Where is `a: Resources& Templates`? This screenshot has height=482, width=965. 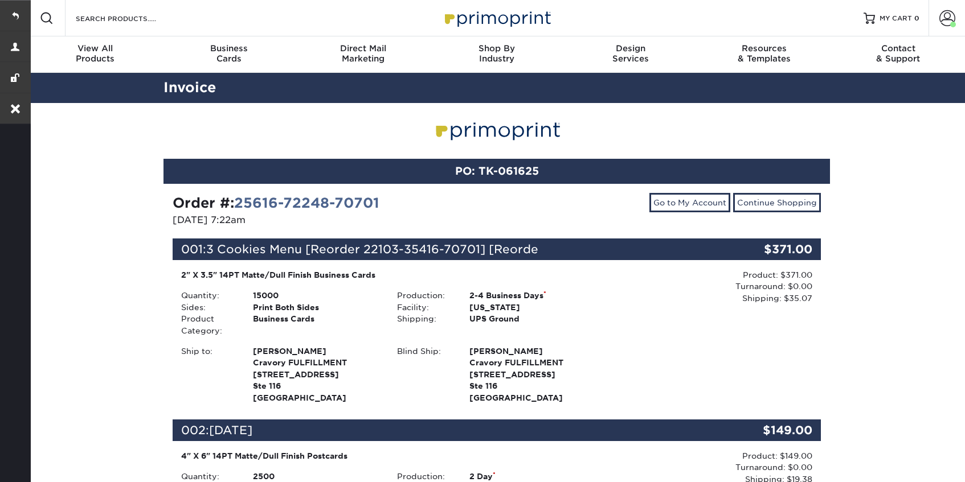 a: Resources& Templates is located at coordinates (764, 55).